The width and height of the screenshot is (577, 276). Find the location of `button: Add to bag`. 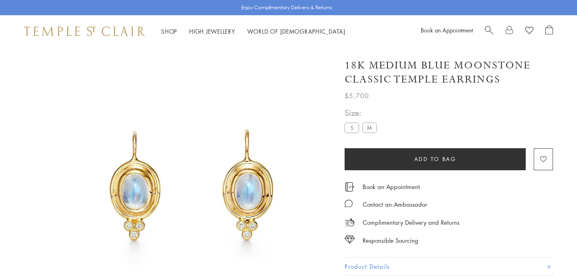

button: Add to bag is located at coordinates (435, 159).